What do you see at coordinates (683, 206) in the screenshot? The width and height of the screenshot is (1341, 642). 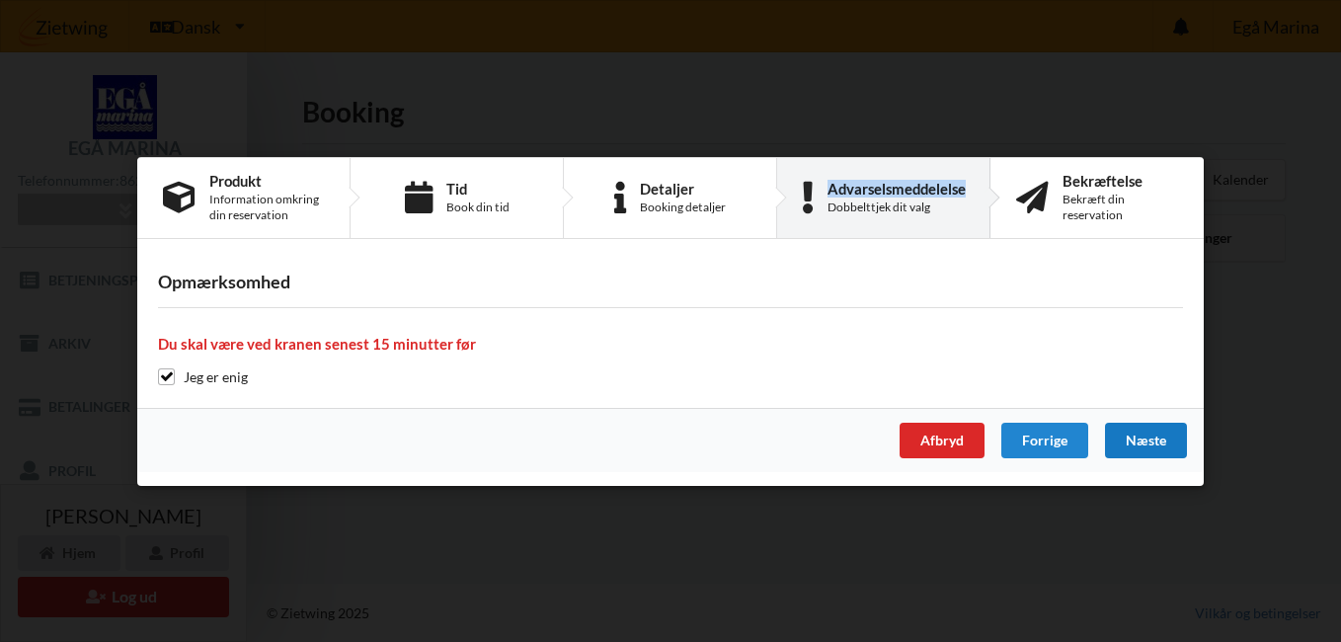 I see `div: Booking detaljer` at bounding box center [683, 206].